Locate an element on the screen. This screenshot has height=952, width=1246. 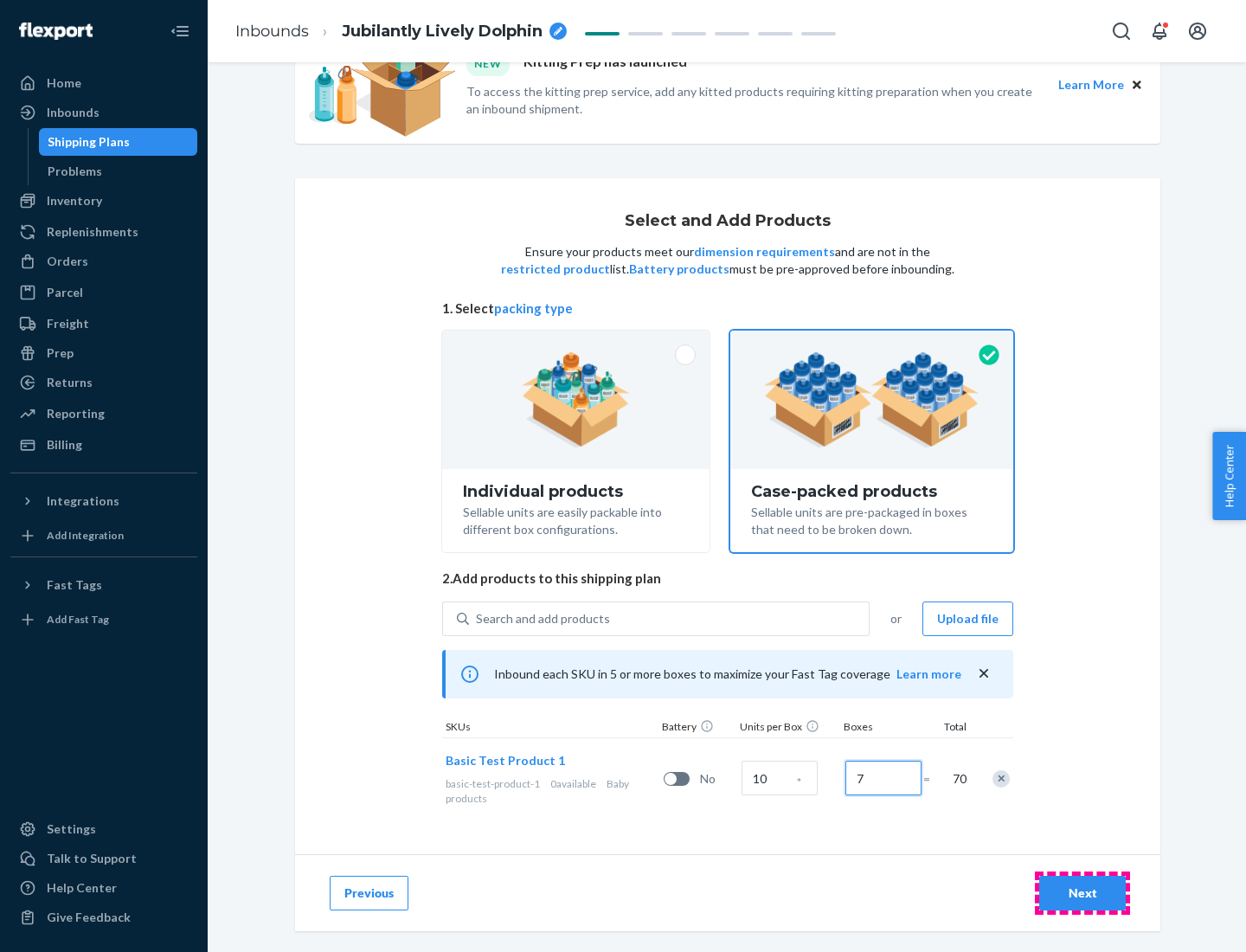
button: packing type is located at coordinates (533, 308).